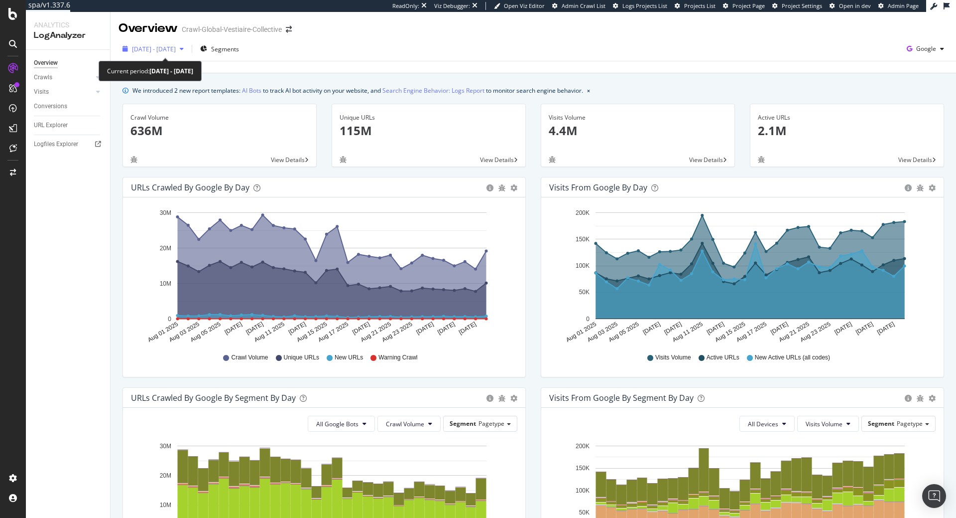 This screenshot has width=956, height=518. I want to click on button: Crawl Volume, so click(409, 423).